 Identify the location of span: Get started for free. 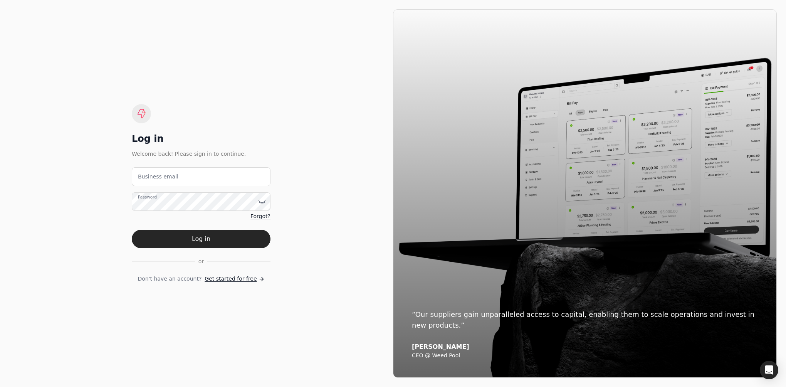
(230, 279).